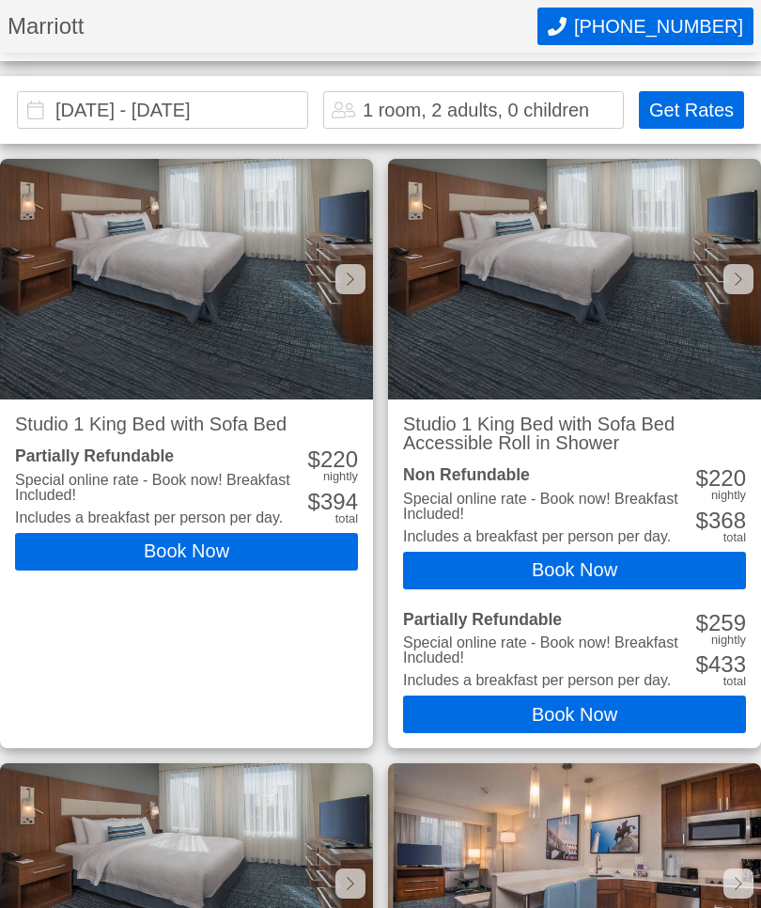  What do you see at coordinates (646, 26) in the screenshot?
I see `button: Call` at bounding box center [646, 26].